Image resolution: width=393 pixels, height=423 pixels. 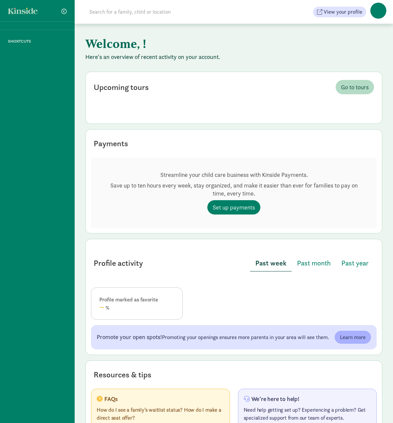 I want to click on span: Past week, so click(x=271, y=263).